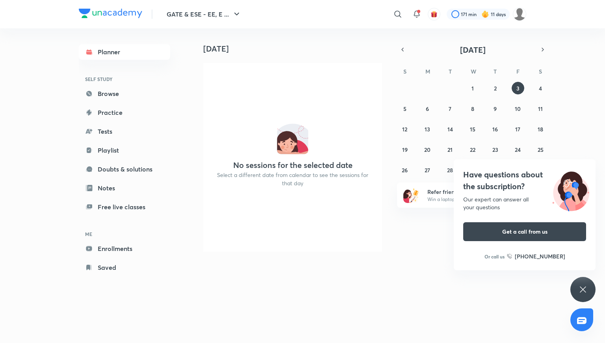 This screenshot has height=343, width=605. Describe the element at coordinates (124, 131) in the screenshot. I see `a: Tests` at that location.